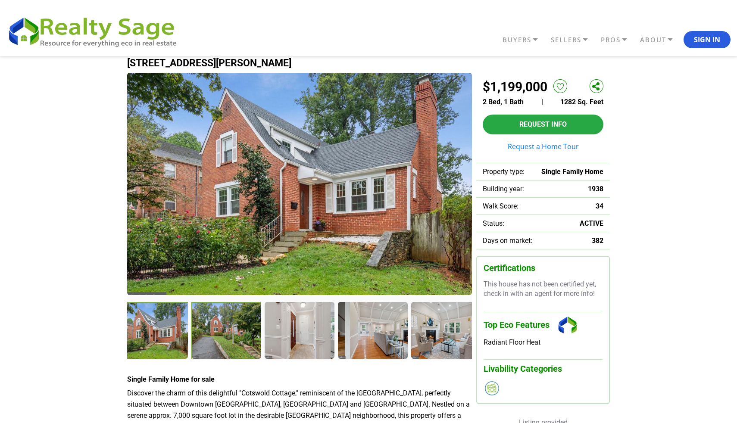  I want to click on h4: Single Family Home for sale, so click(299, 379).